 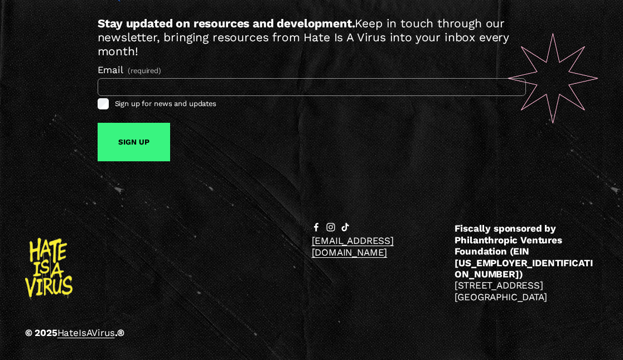 I want to click on strong: © 2025, so click(x=41, y=333).